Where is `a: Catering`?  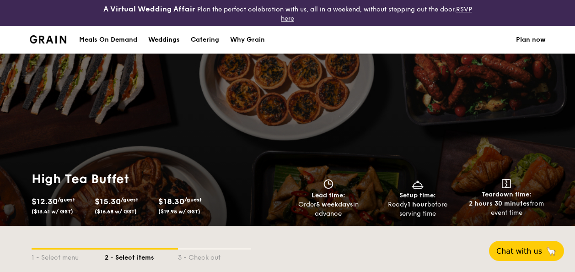 a: Catering is located at coordinates (205, 40).